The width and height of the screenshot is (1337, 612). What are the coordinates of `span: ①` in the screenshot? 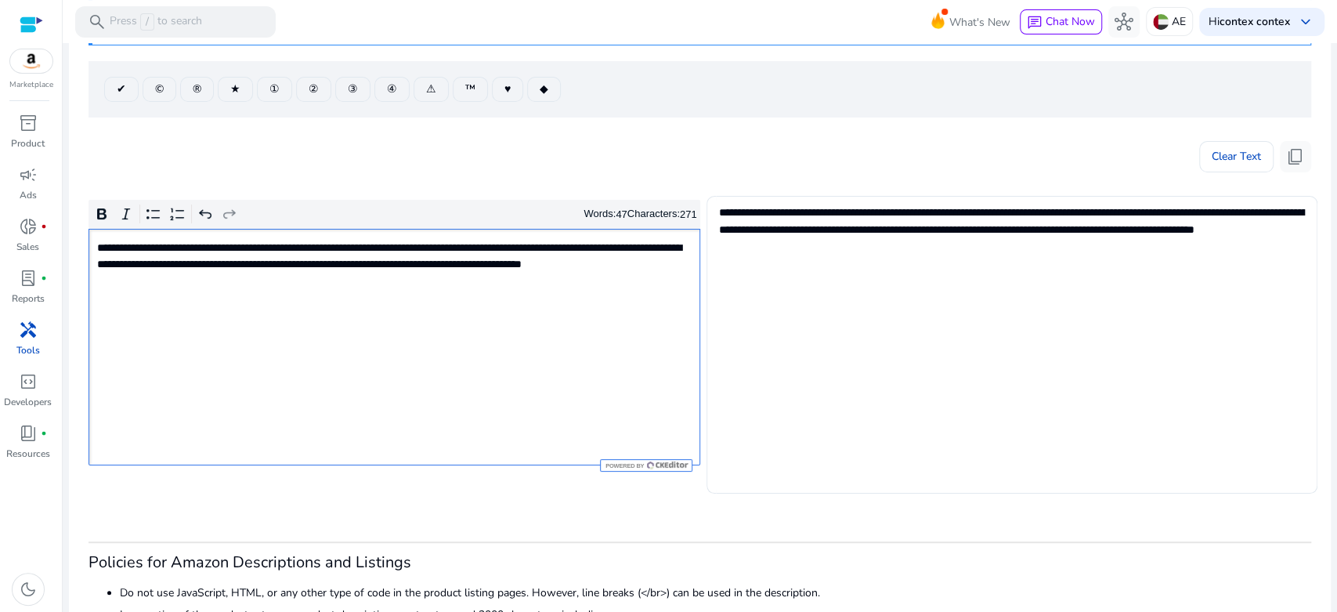 It's located at (274, 89).